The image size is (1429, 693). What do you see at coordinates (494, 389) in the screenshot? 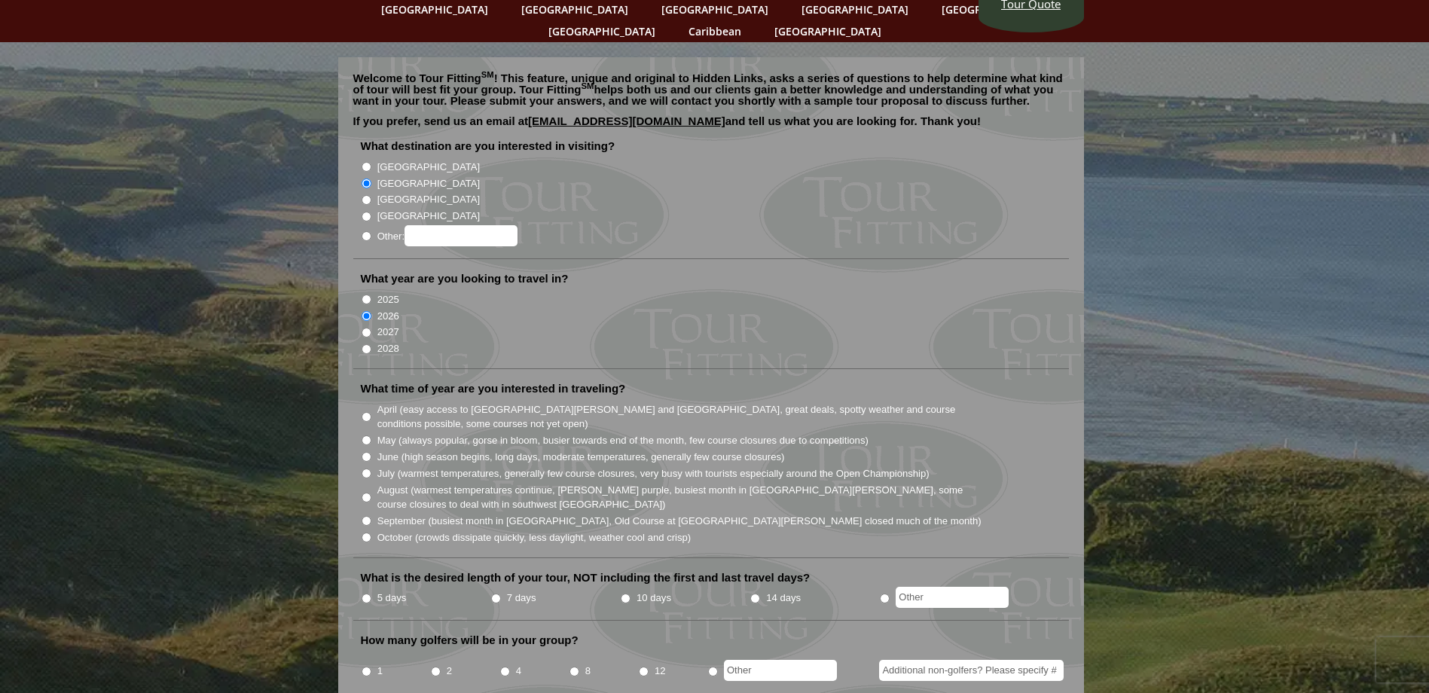
I see `label: What time of year are you interested in traveling?` at bounding box center [494, 389].